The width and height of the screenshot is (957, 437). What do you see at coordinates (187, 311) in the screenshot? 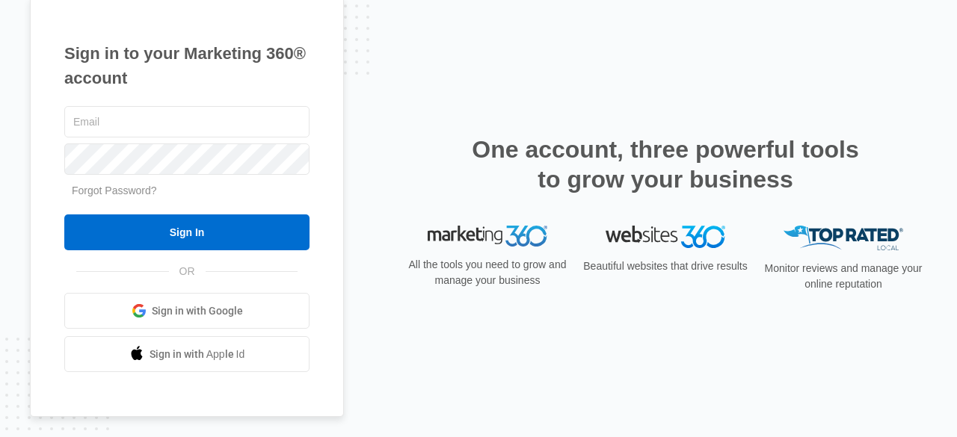
I see `a: Sign in with Google` at bounding box center [187, 311].